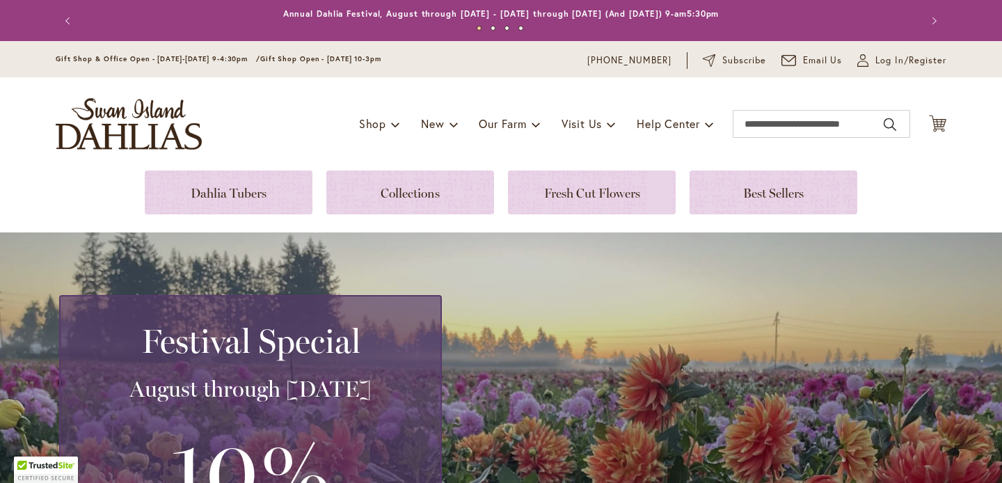 Image resolution: width=1002 pixels, height=483 pixels. I want to click on div: TrustedSite Certified, so click(46, 470).